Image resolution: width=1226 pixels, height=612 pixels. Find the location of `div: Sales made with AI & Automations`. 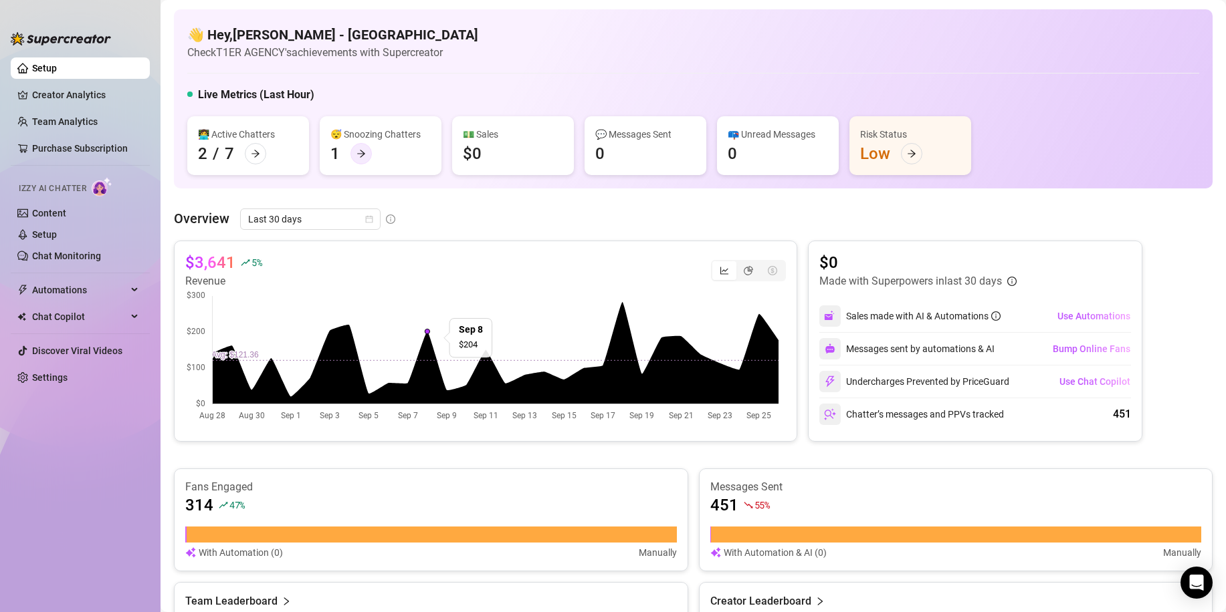

div: Sales made with AI & Automations is located at coordinates (923, 316).